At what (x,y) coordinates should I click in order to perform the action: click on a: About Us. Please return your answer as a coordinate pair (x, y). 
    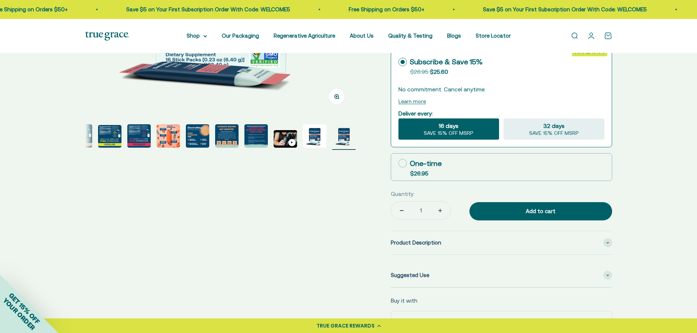
    Looking at the image, I should click on (361, 35).